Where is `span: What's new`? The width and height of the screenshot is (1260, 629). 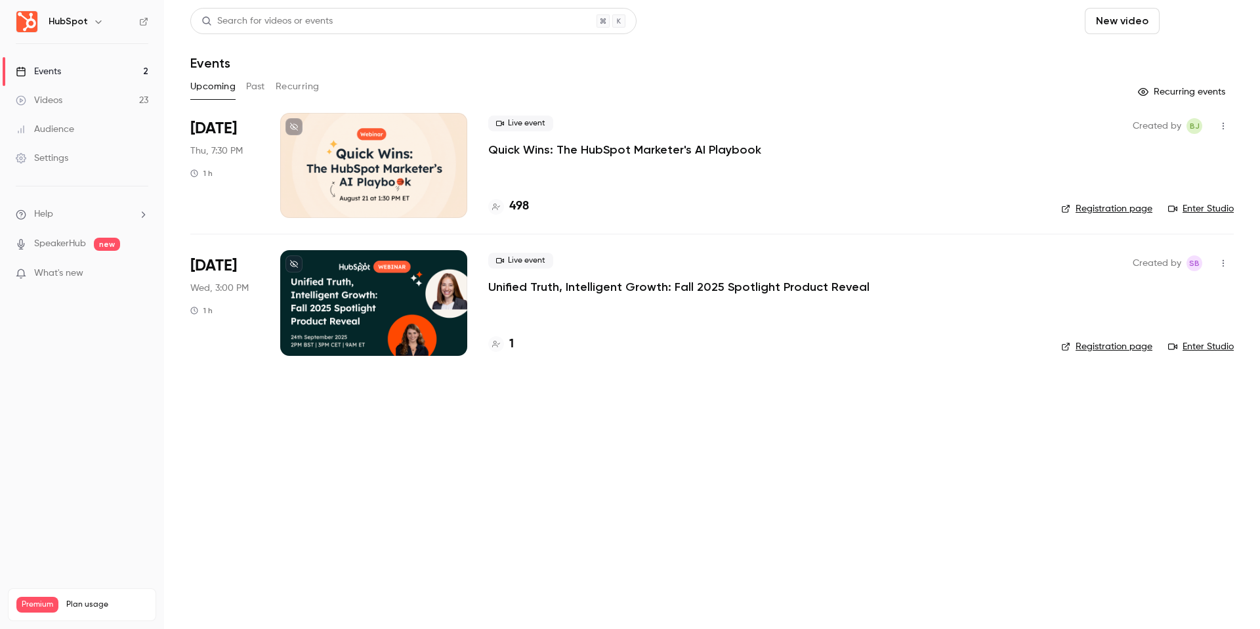
span: What's new is located at coordinates (58, 273).